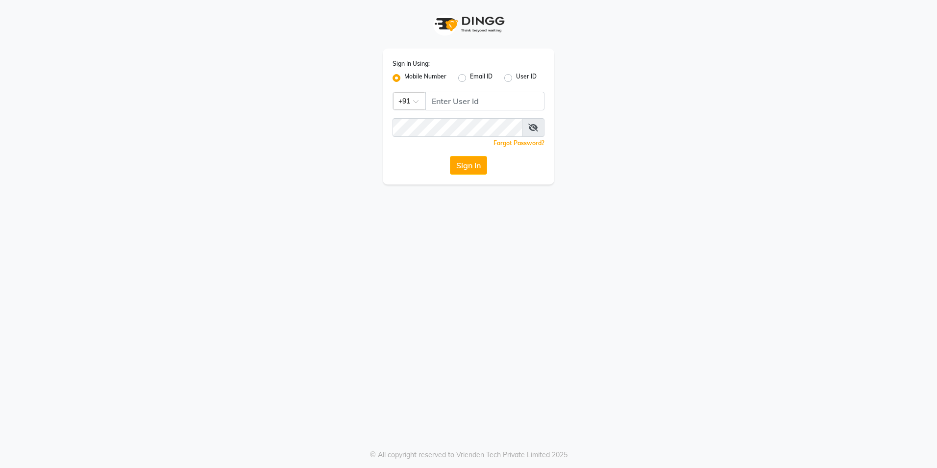 This screenshot has width=937, height=468. What do you see at coordinates (481, 78) in the screenshot?
I see `label: Email ID` at bounding box center [481, 78].